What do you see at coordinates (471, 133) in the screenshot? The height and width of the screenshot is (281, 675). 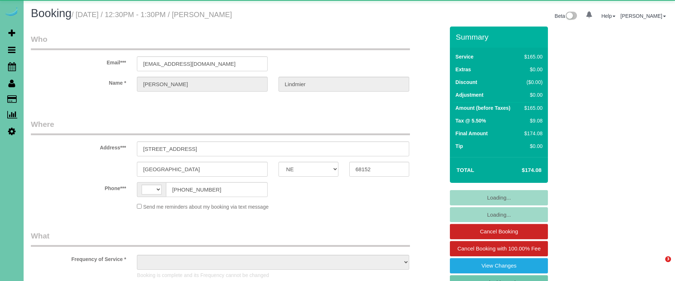 I see `label: Final Amount` at bounding box center [471, 133].